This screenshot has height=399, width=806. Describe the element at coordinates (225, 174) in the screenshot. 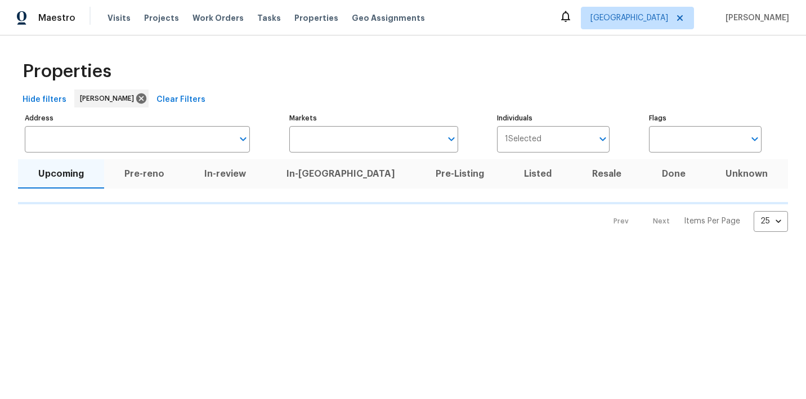

I see `span: In-review` at that location.